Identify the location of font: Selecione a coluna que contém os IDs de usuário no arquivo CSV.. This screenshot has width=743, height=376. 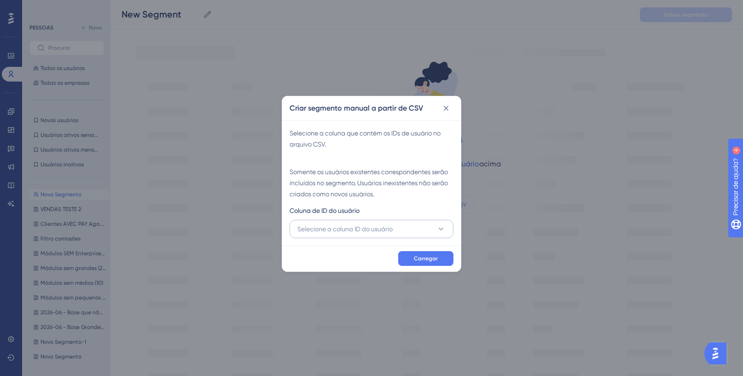
(365, 139).